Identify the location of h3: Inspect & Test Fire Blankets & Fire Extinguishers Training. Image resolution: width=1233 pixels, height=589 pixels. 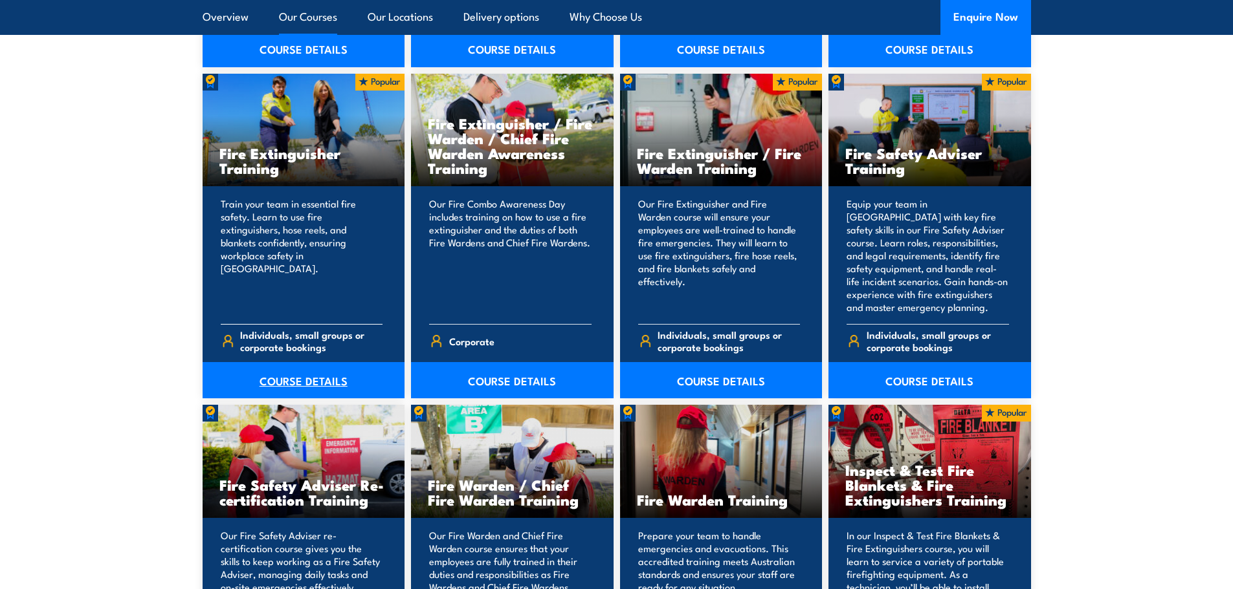
(929, 485).